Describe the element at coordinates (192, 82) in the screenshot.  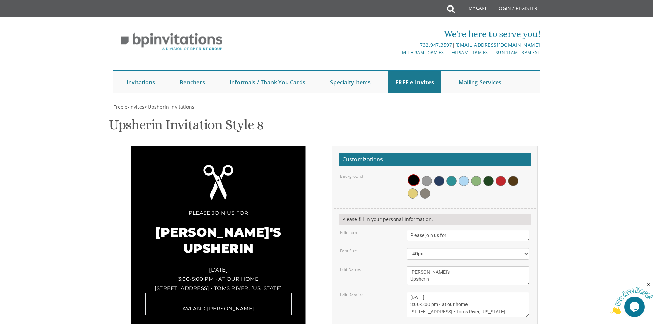
I see `a: Benchers` at that location.